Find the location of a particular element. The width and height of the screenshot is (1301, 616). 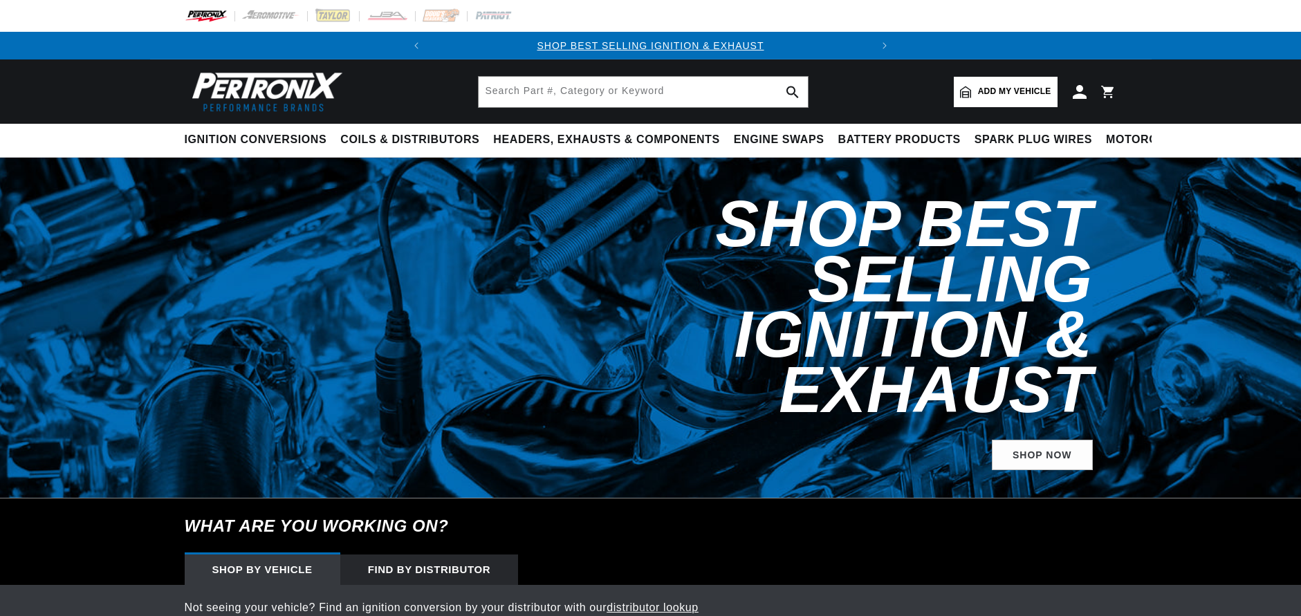

div: 1 of 2 is located at coordinates (650, 46).